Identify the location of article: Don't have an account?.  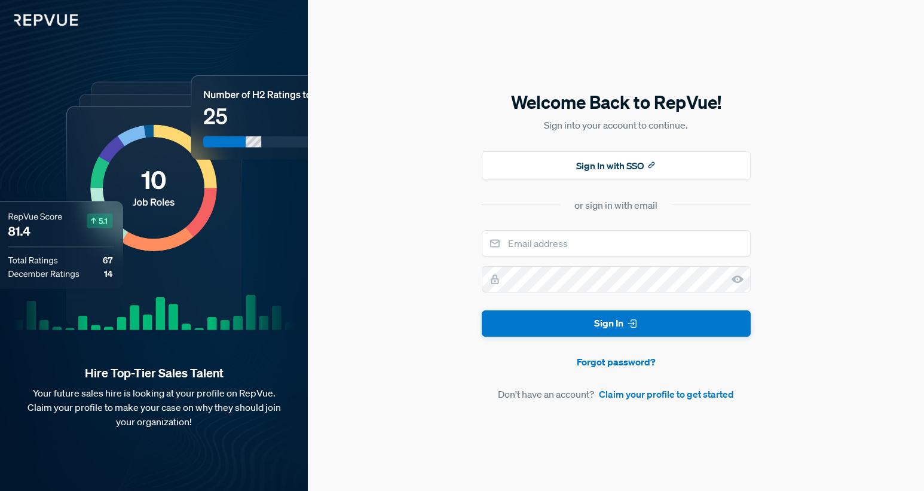
(616, 394).